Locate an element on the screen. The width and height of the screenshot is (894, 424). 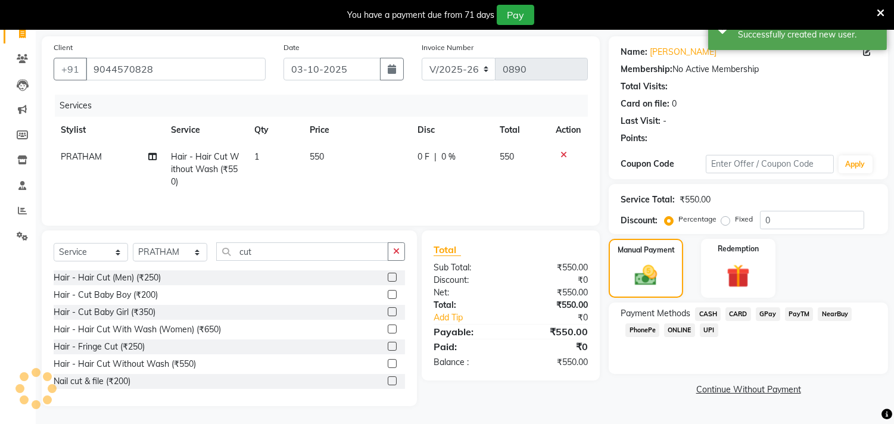
div: 0 is located at coordinates (674, 104).